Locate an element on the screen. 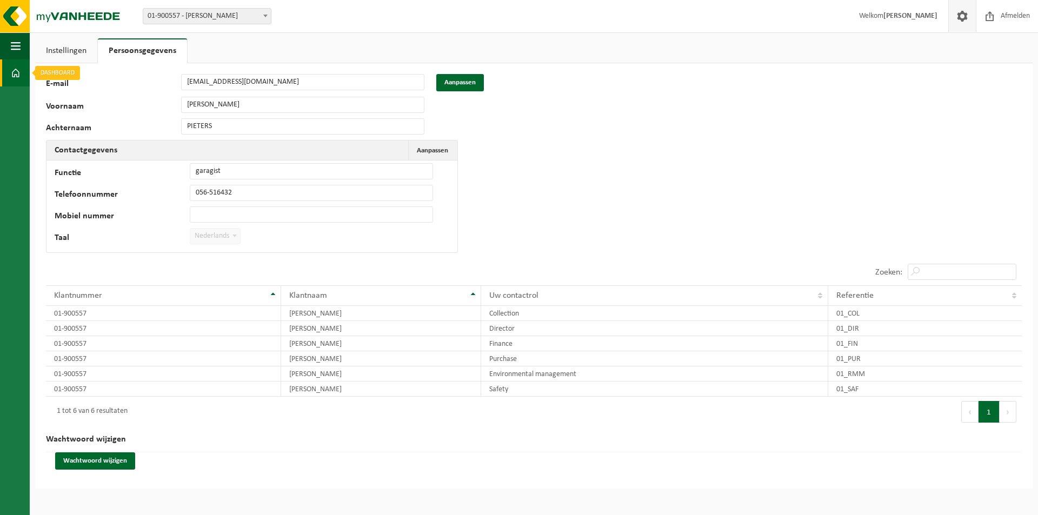 The width and height of the screenshot is (1038, 515). td: Collection is located at coordinates (655, 314).